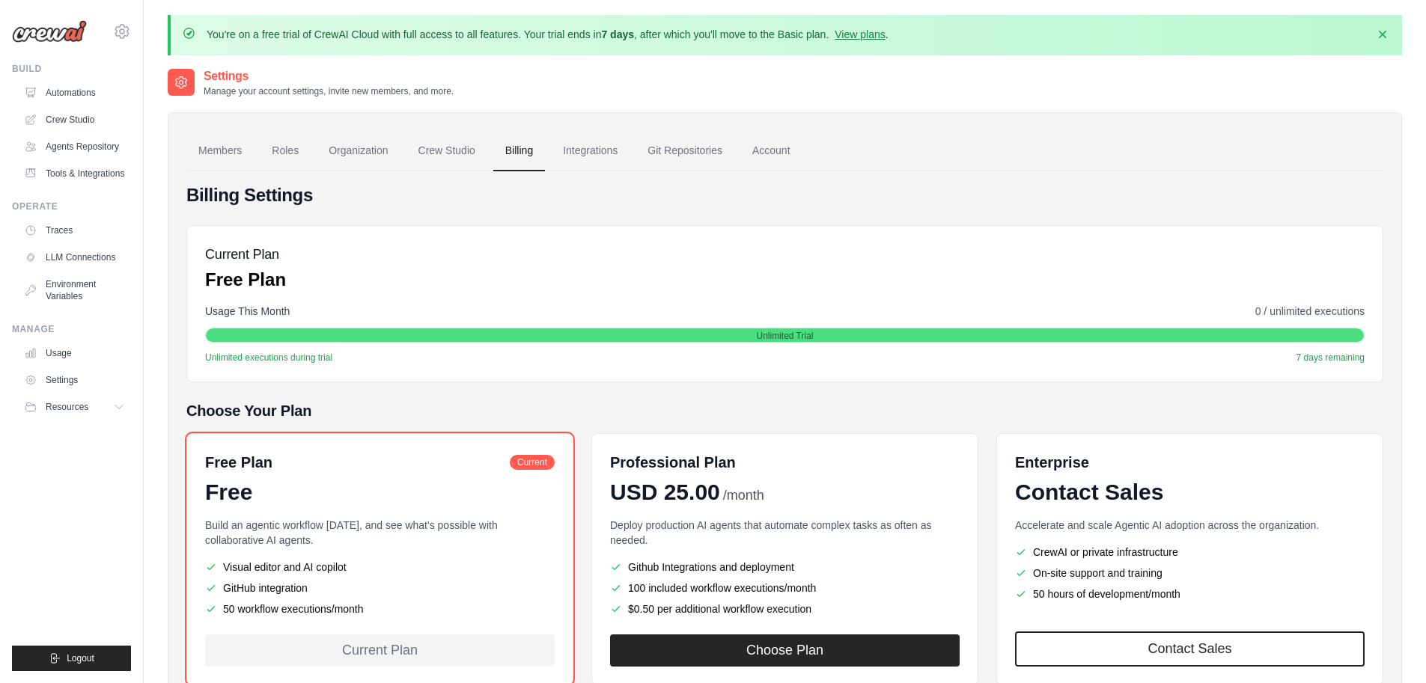 Image resolution: width=1426 pixels, height=683 pixels. What do you see at coordinates (379, 588) in the screenshot?
I see `li: GitHub integration` at bounding box center [379, 588].